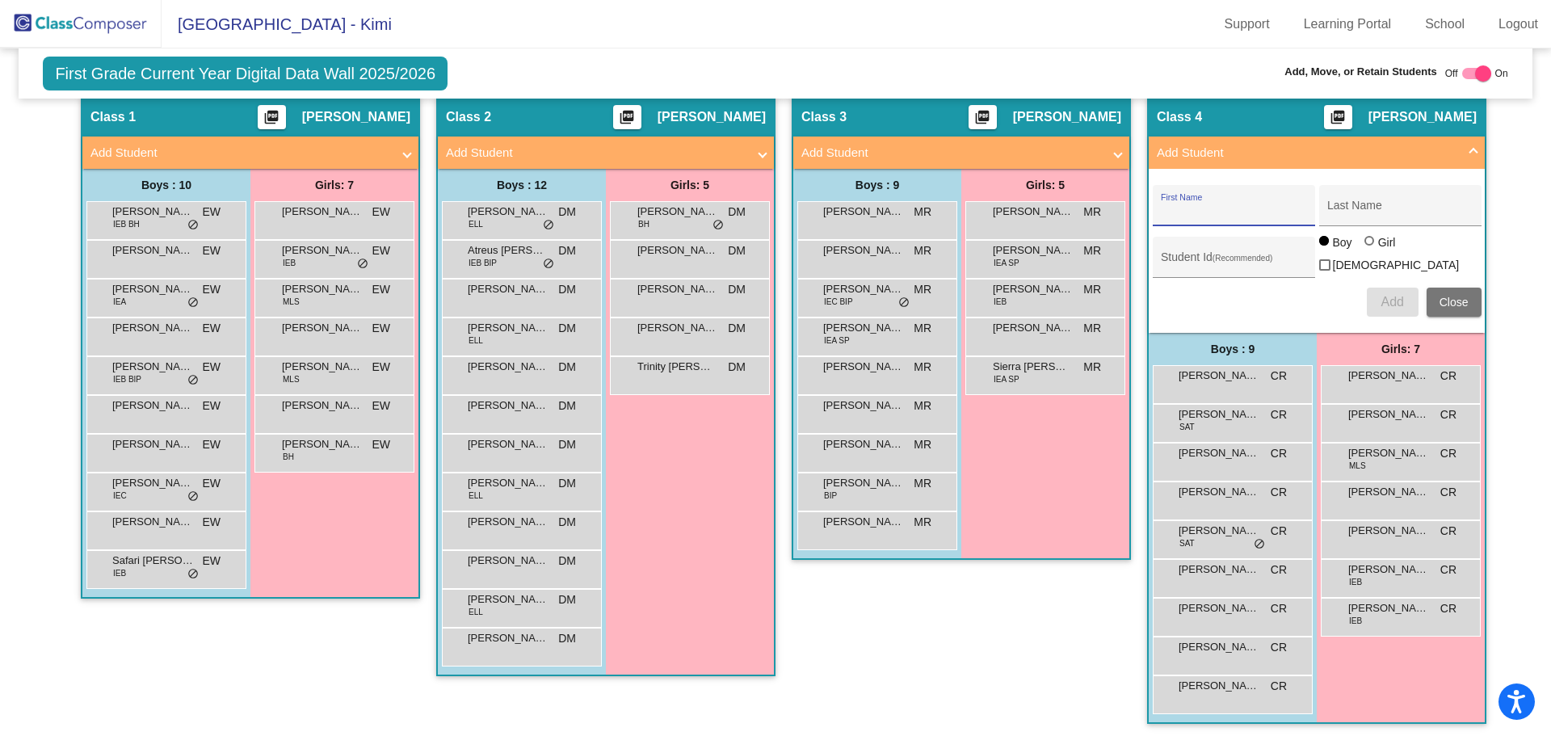 The height and width of the screenshot is (736, 1551). I want to click on div: Girls: 7, so click(334, 185).